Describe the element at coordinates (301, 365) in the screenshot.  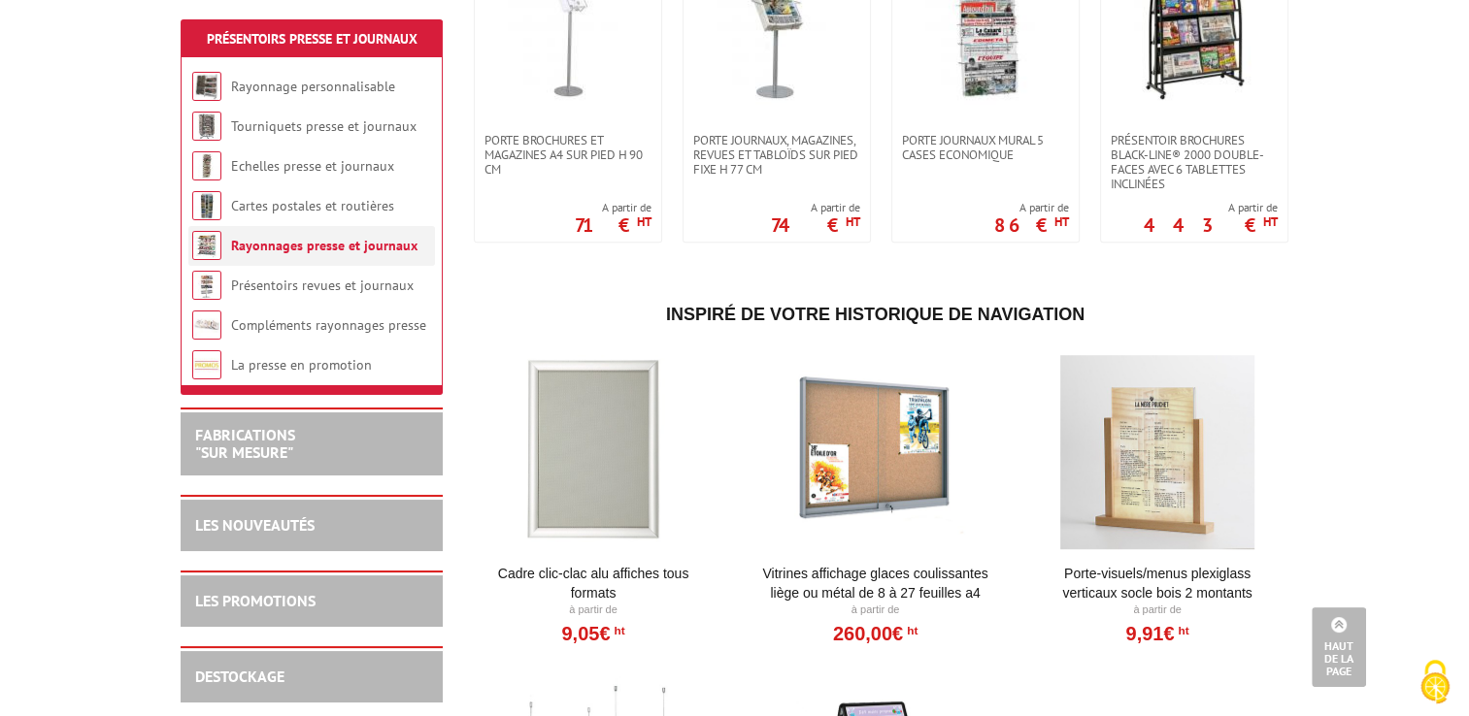
I see `a: La presse en promotion` at that location.